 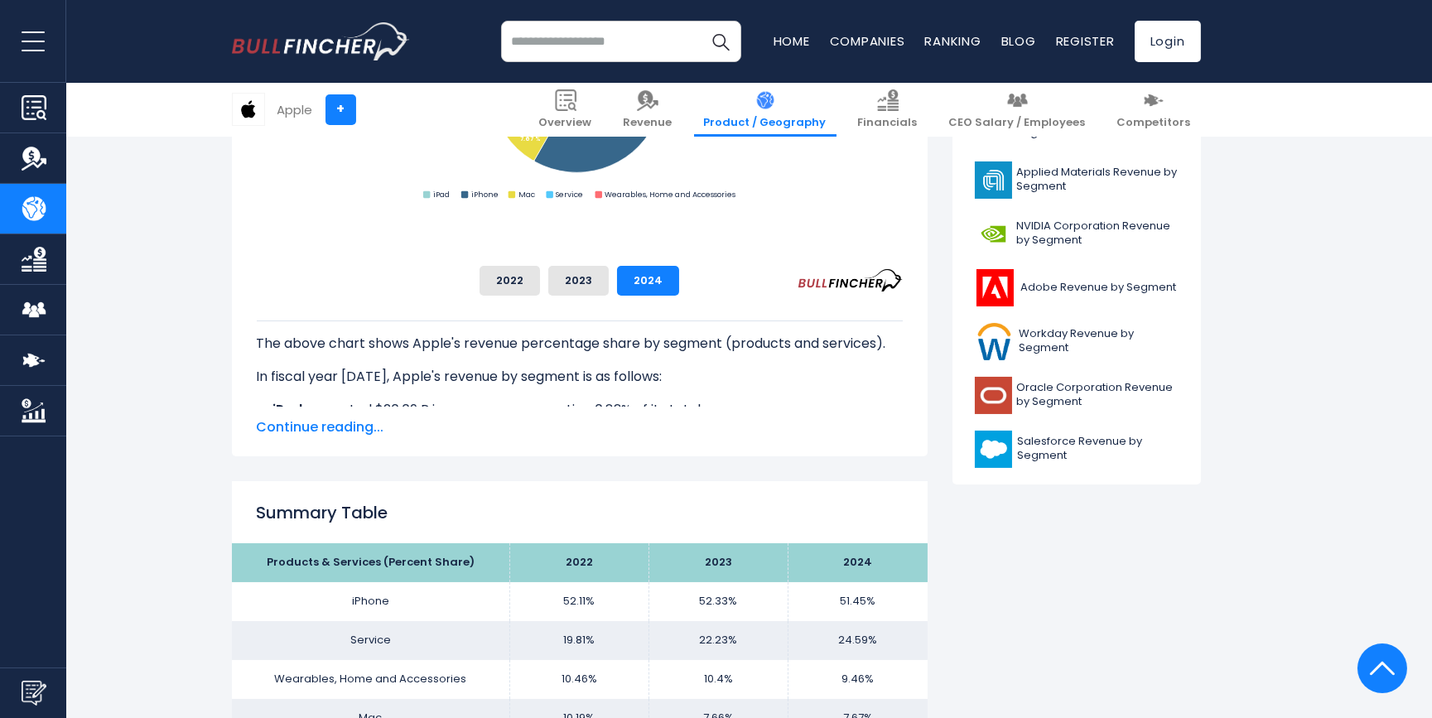 What do you see at coordinates (721, 41) in the screenshot?
I see `button: Search` at bounding box center [721, 41].